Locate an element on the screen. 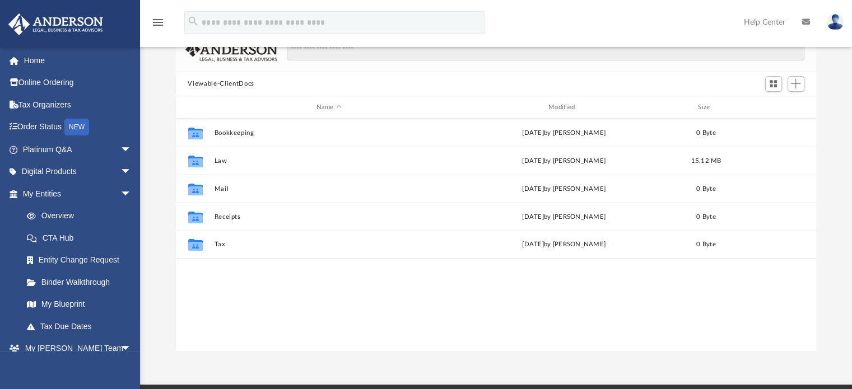  button: Tax is located at coordinates (329, 245).